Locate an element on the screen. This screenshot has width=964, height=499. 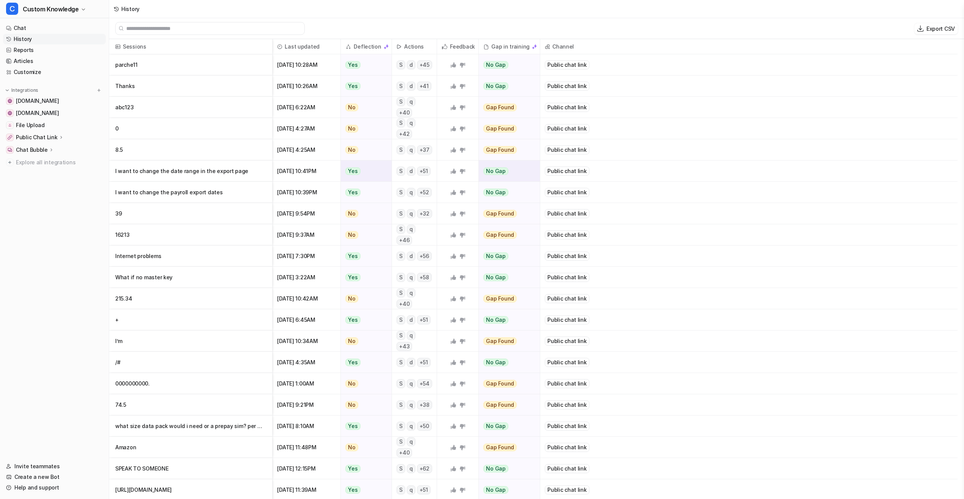
div: Gap in training is located at coordinates (509, 47).